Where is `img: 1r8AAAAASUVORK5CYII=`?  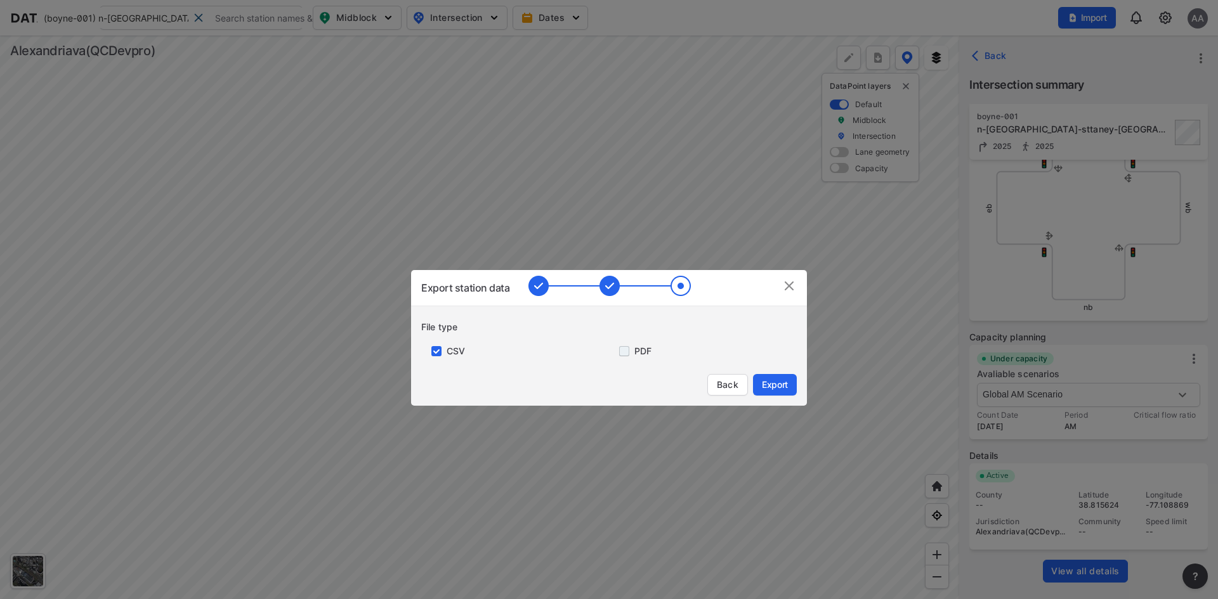
img: 1r8AAAAASUVORK5CYII= is located at coordinates (609, 286).